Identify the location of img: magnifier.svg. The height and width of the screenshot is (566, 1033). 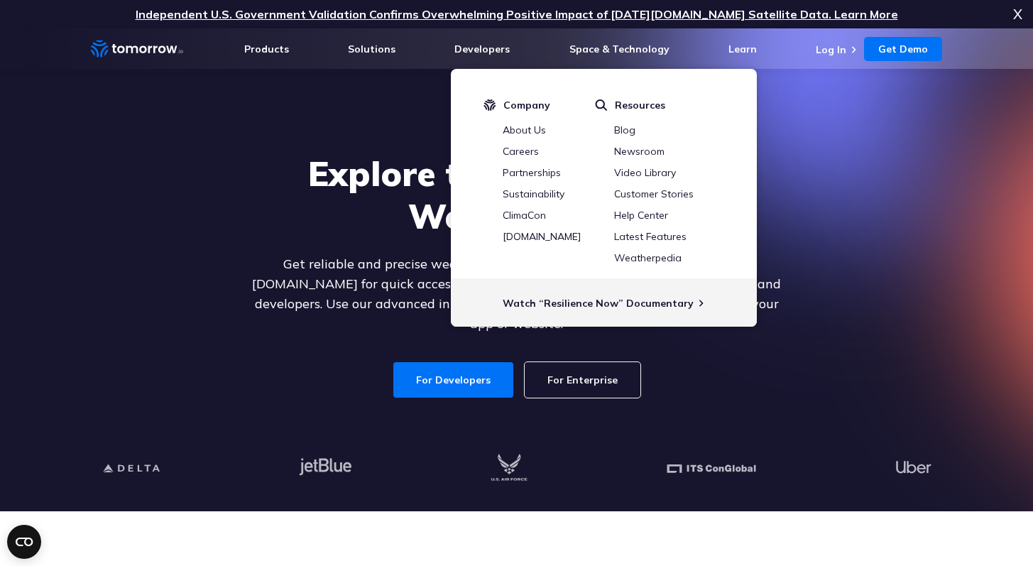
(601, 105).